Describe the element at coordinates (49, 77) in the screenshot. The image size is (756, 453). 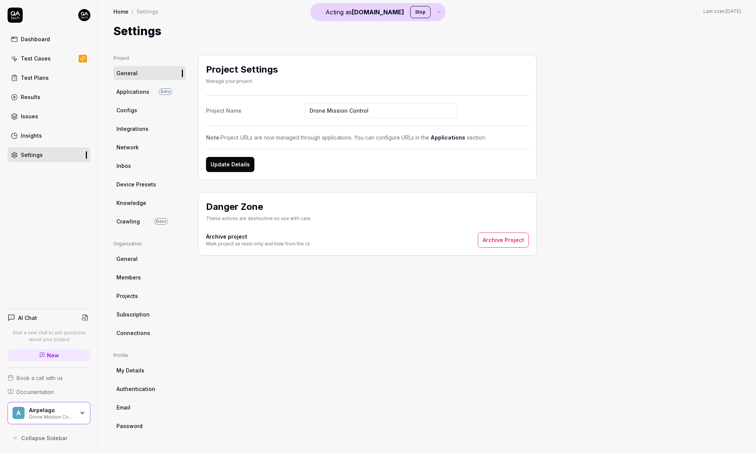
I see `a: Test Plans` at that location.